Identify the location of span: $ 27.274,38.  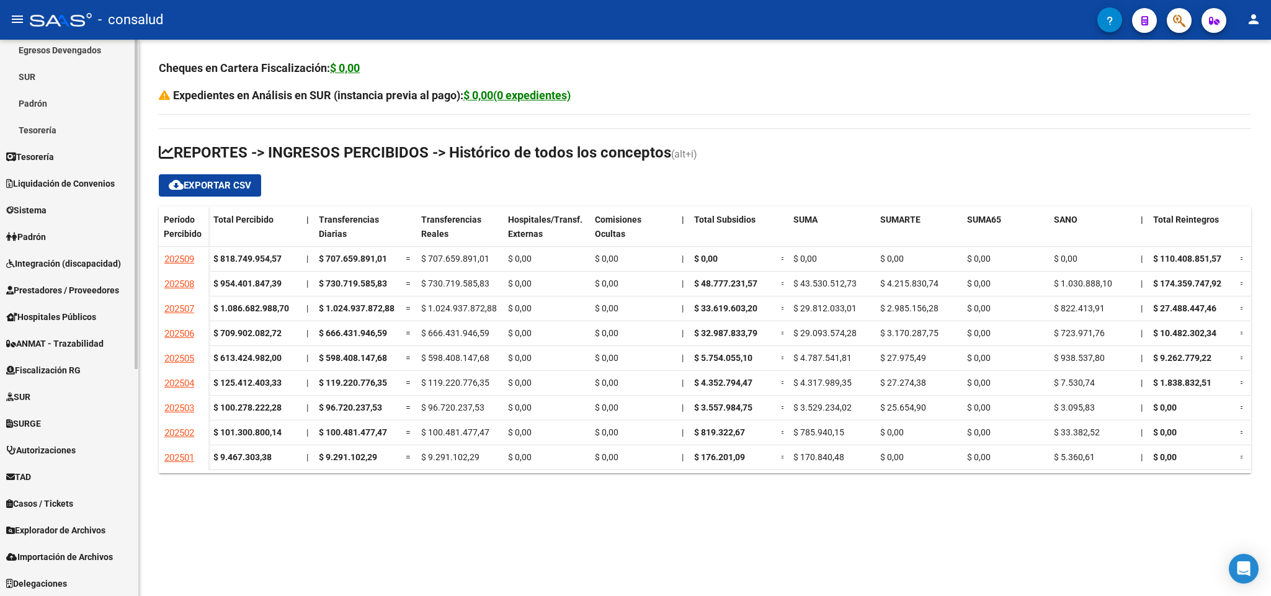
(903, 383).